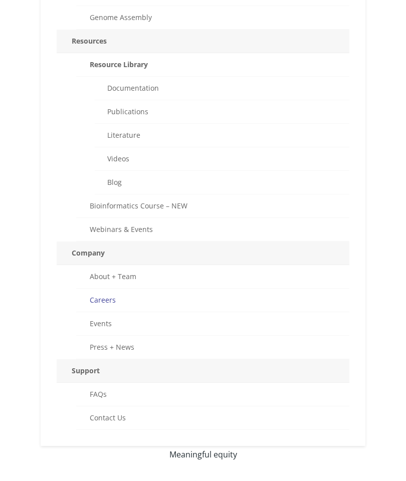  What do you see at coordinates (212, 18) in the screenshot?
I see `a: Genome Assembly` at bounding box center [212, 18].